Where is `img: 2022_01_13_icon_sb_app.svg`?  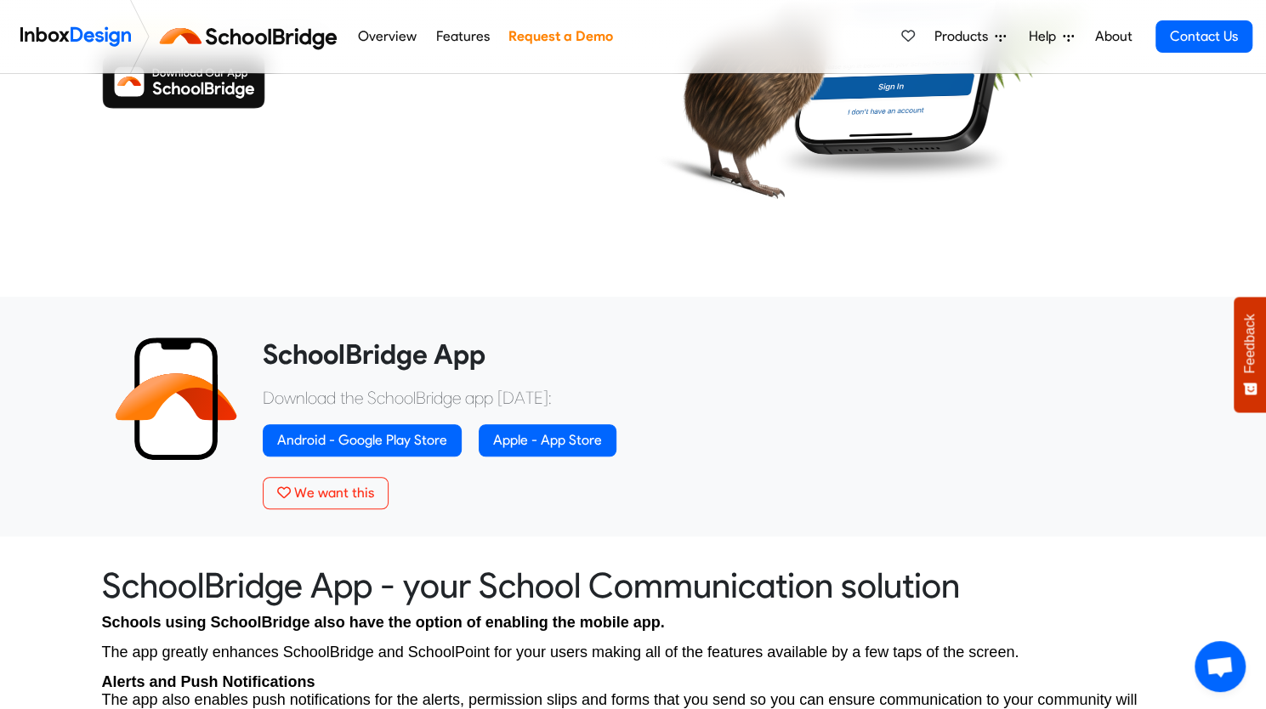 img: 2022_01_13_icon_sb_app.svg is located at coordinates (176, 399).